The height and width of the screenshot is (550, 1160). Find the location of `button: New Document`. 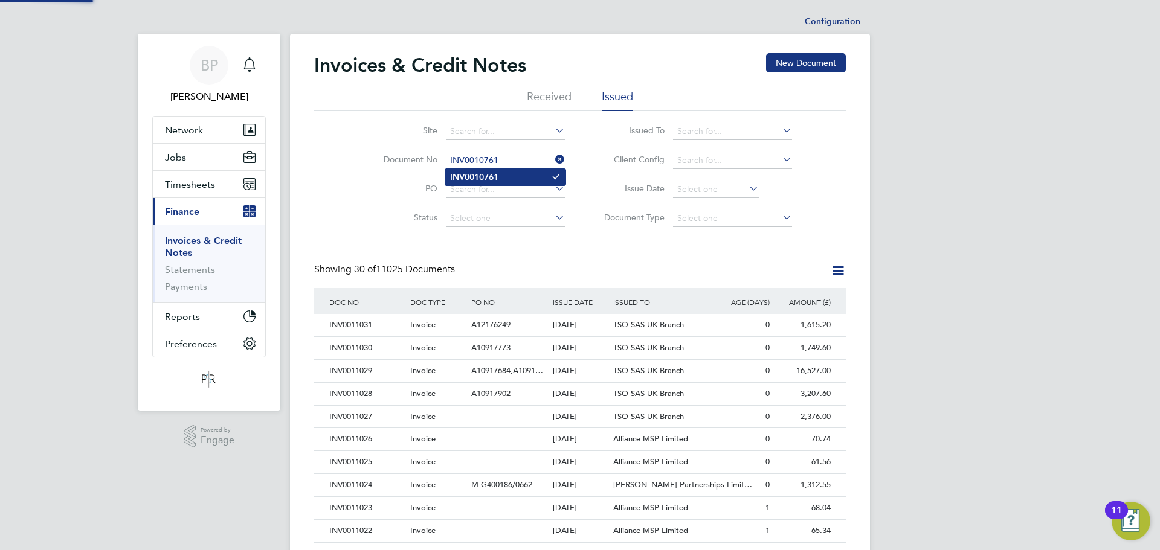

button: New Document is located at coordinates (806, 63).